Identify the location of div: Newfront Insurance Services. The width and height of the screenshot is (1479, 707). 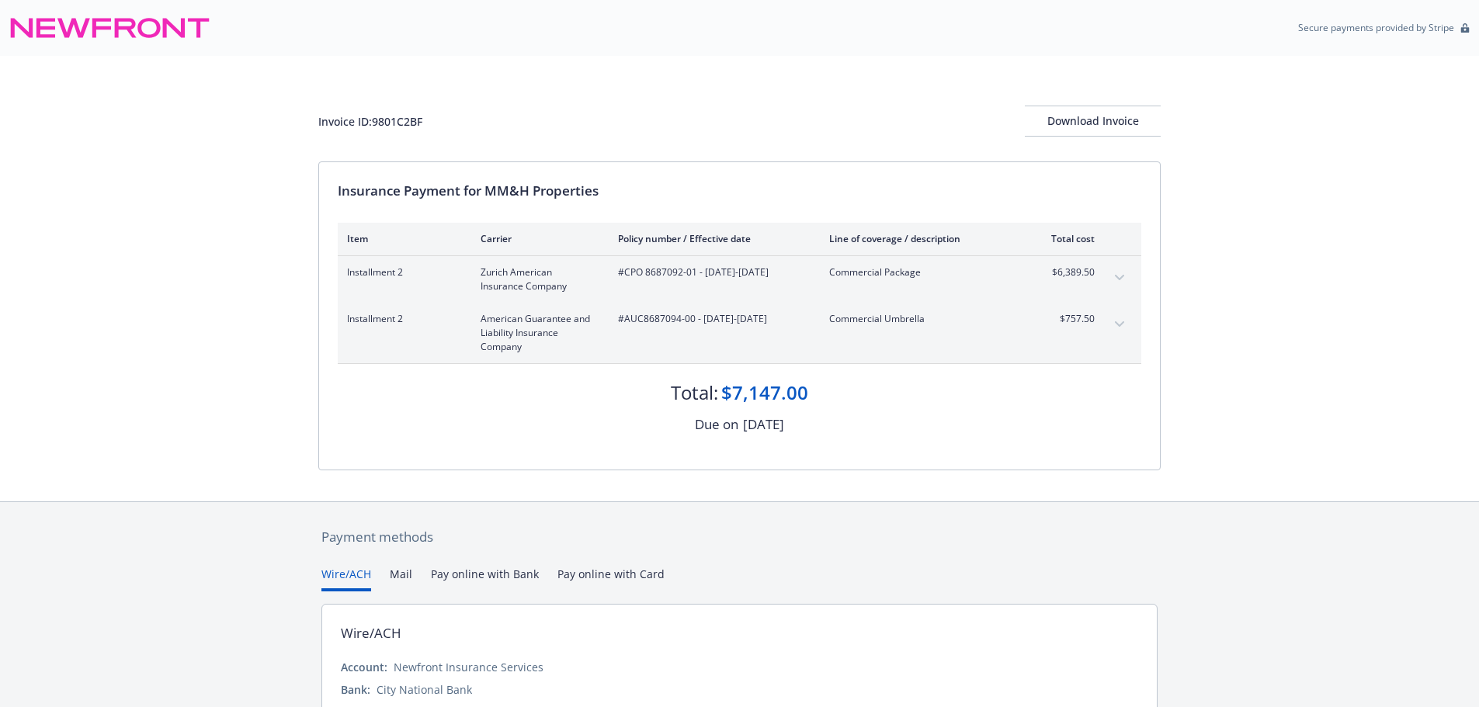
(468, 667).